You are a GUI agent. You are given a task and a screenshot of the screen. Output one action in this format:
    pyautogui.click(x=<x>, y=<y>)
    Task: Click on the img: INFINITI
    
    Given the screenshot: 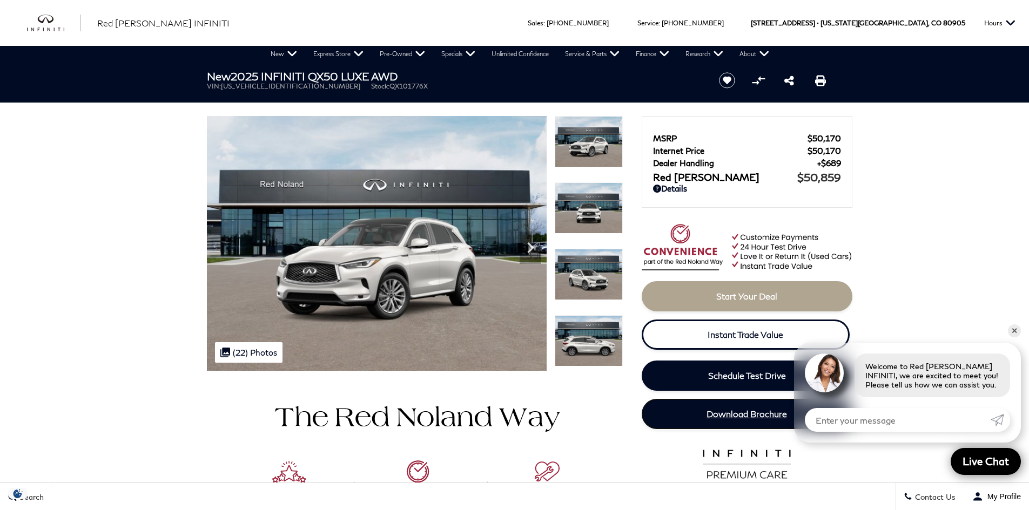 What is the action you would take?
    pyautogui.click(x=54, y=23)
    